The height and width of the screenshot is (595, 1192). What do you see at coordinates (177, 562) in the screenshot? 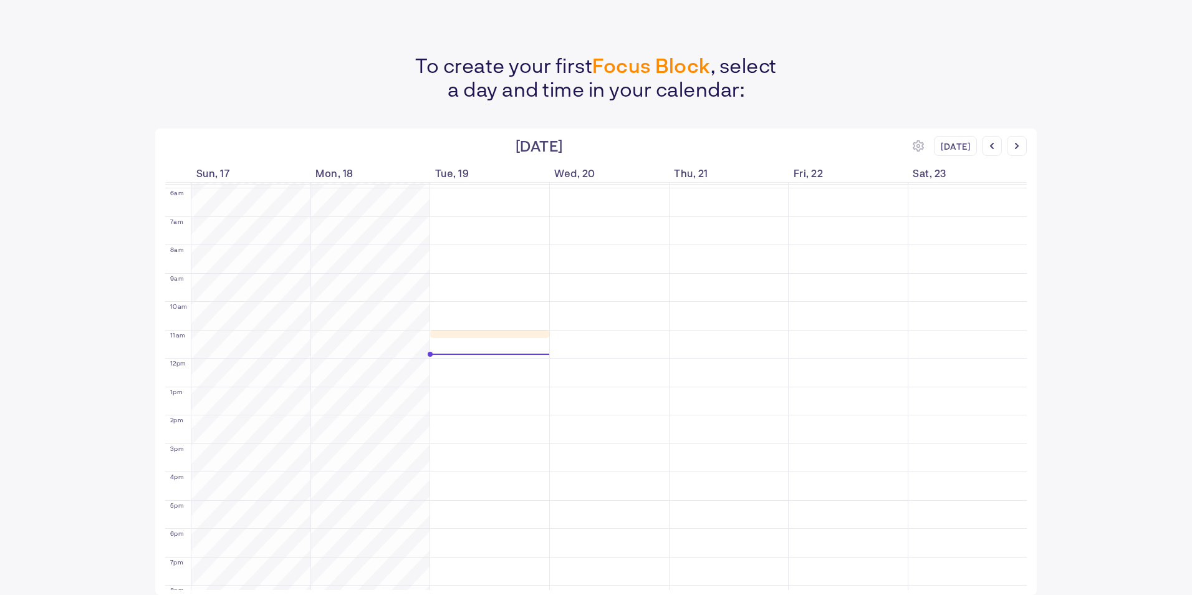
I see `div: 7pm` at bounding box center [177, 562].